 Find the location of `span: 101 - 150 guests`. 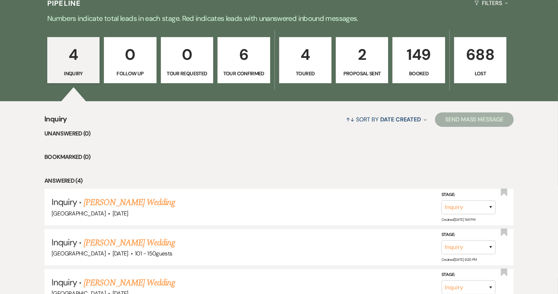

span: 101 - 150 guests is located at coordinates (153, 254).